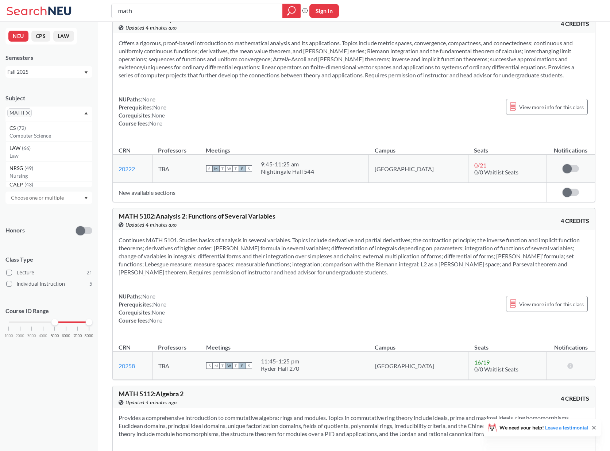 The height and width of the screenshot is (451, 610). Describe the element at coordinates (544, 428) in the screenshot. I see `span: We need your help!` at that location.